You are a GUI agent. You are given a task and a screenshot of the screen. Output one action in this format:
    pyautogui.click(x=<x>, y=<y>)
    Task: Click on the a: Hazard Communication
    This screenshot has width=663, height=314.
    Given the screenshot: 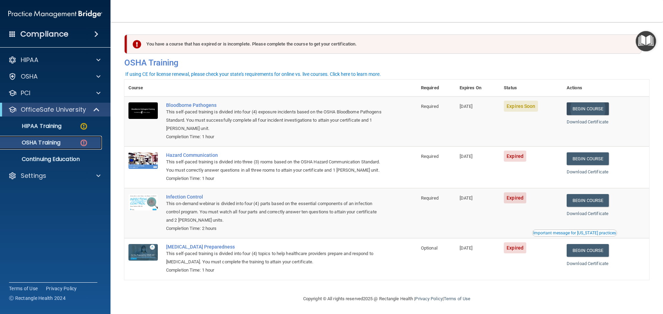 What is the action you would take?
    pyautogui.click(x=274, y=155)
    